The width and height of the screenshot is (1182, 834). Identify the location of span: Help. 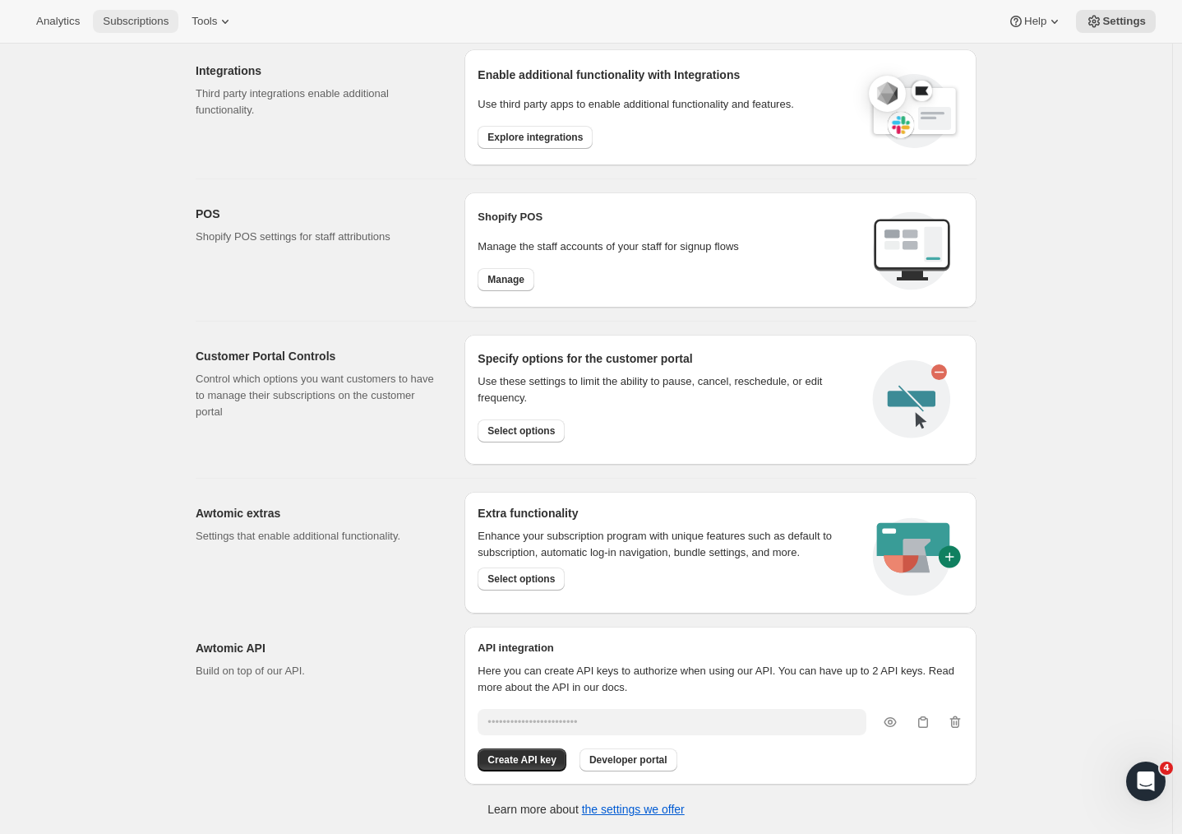
(1035, 21).